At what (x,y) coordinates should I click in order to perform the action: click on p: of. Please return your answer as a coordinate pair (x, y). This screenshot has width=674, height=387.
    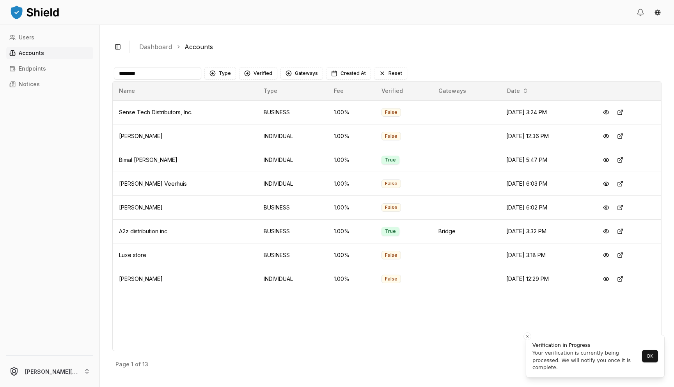
    Looking at the image, I should click on (138, 365).